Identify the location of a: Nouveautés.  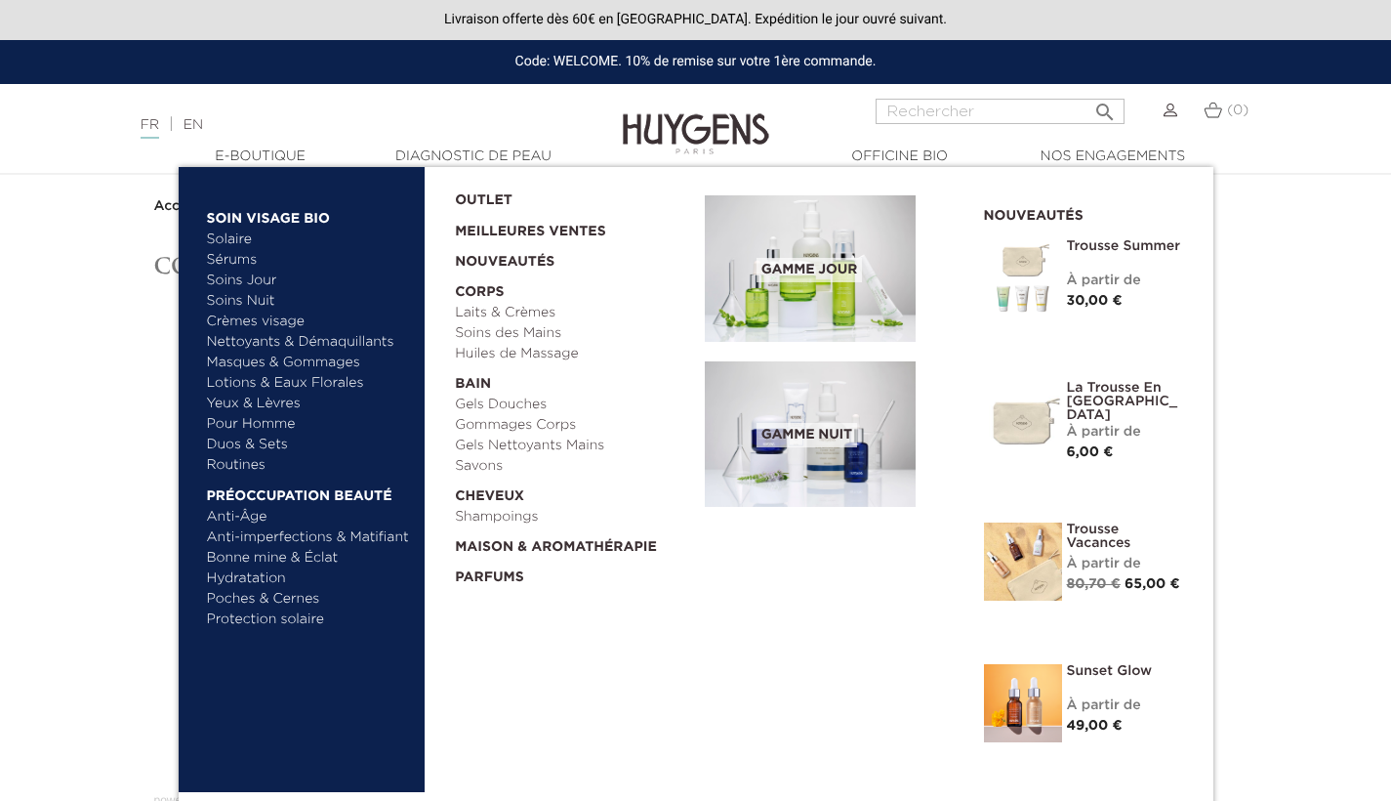
(573, 257).